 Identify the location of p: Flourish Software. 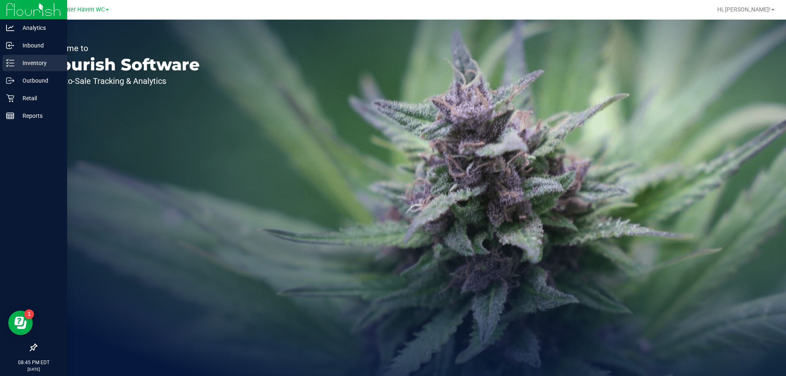
(122, 65).